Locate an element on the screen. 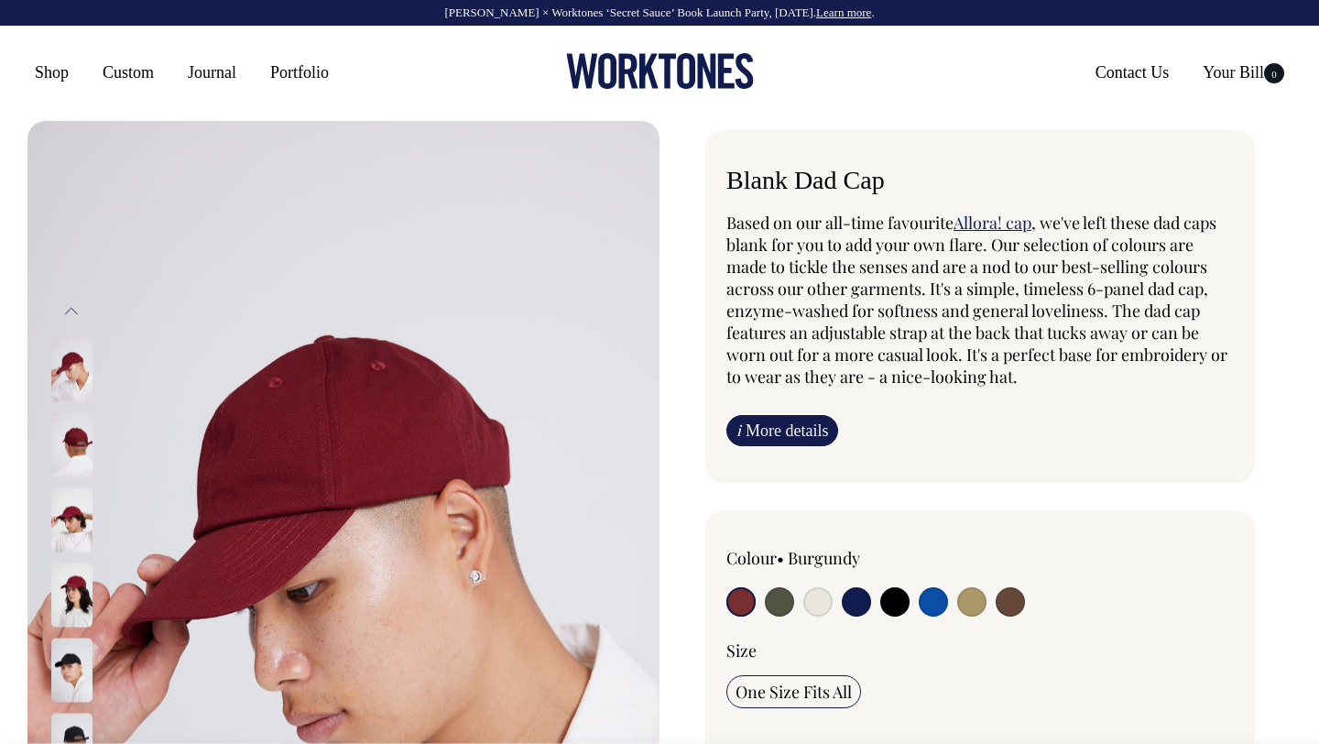  span: Based on our all-time favourite is located at coordinates (840, 223).